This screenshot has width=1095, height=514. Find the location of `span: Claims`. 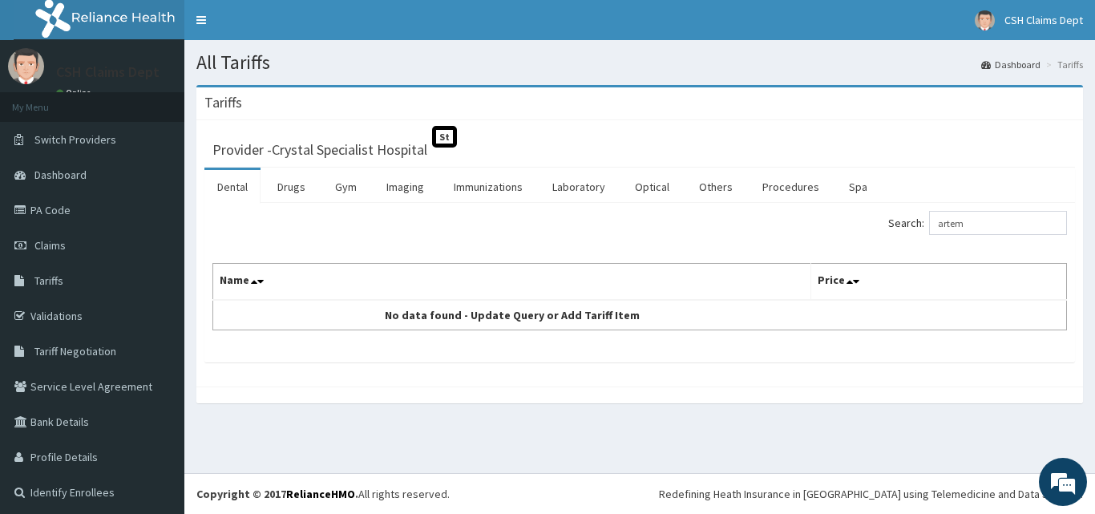

span: Claims is located at coordinates (50, 245).